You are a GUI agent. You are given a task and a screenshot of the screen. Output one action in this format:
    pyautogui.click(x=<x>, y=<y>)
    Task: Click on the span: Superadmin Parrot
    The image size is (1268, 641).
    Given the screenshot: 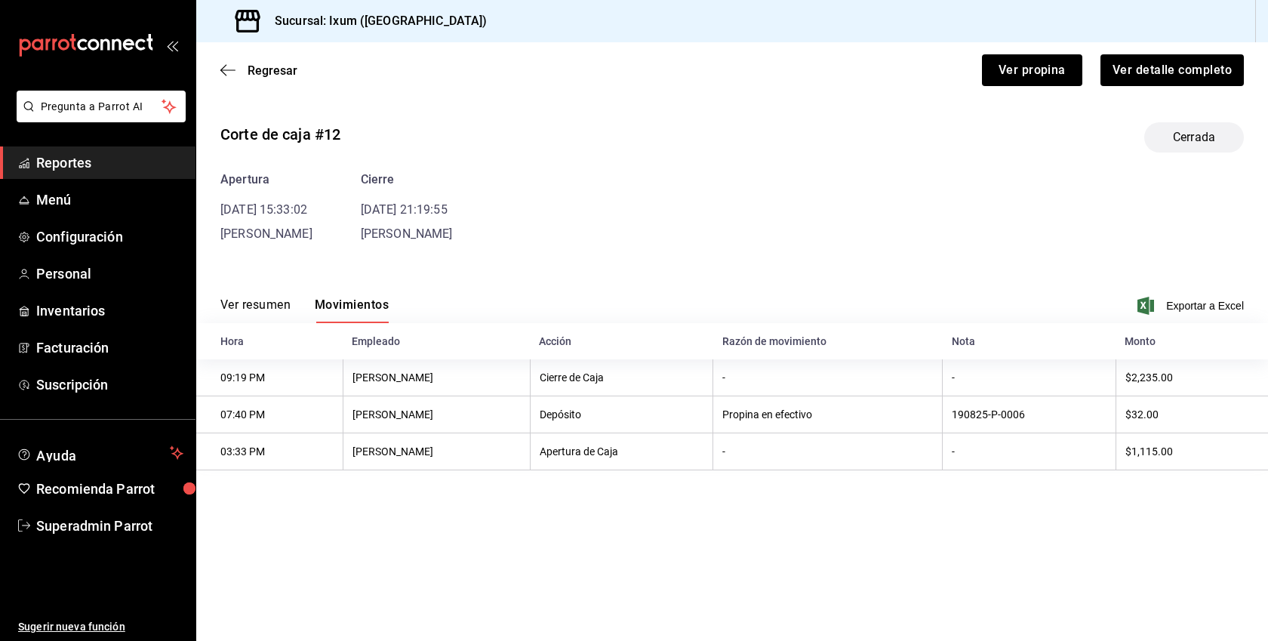 What is the action you would take?
    pyautogui.click(x=109, y=525)
    